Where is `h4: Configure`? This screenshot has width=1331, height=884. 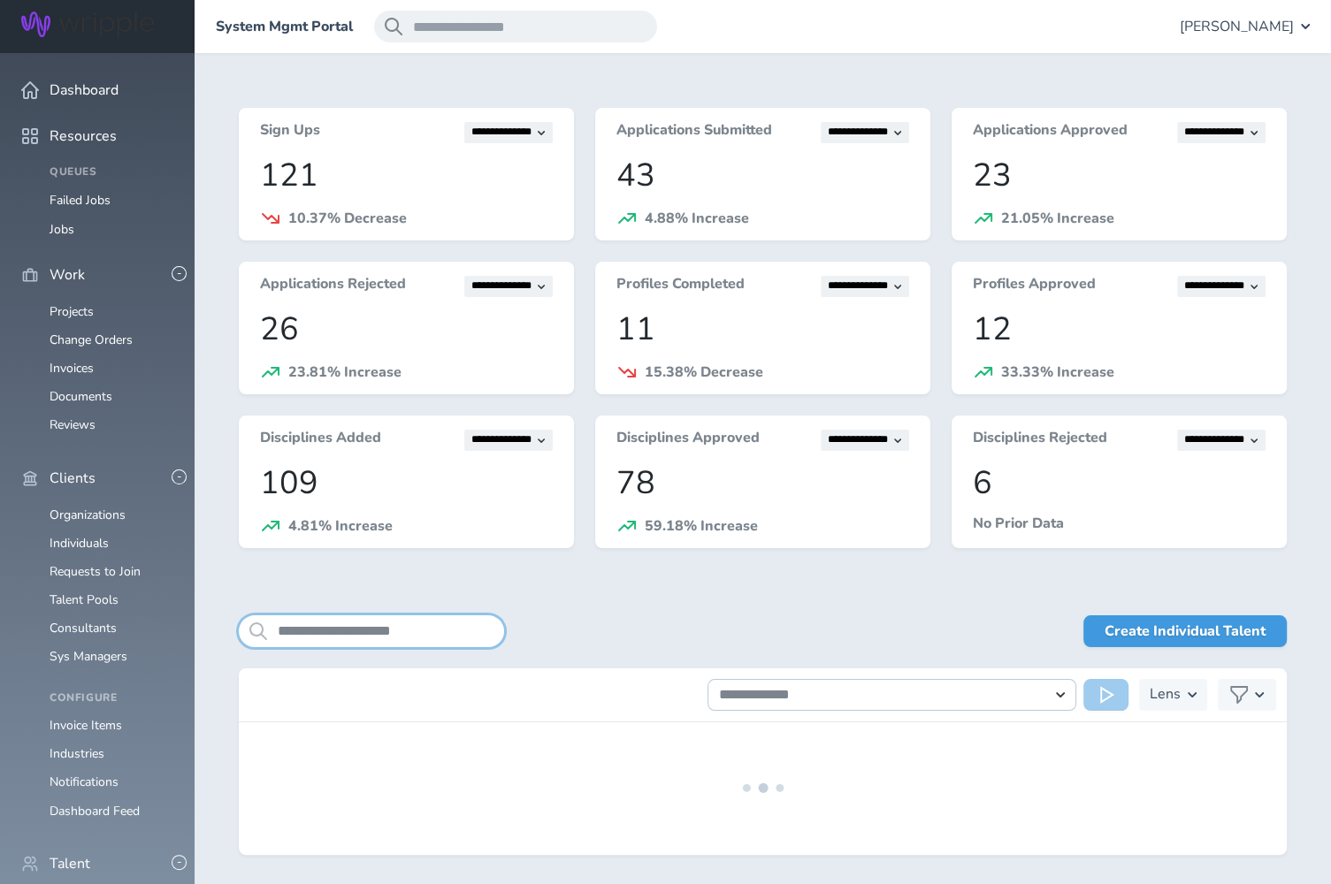 h4: Configure is located at coordinates (111, 699).